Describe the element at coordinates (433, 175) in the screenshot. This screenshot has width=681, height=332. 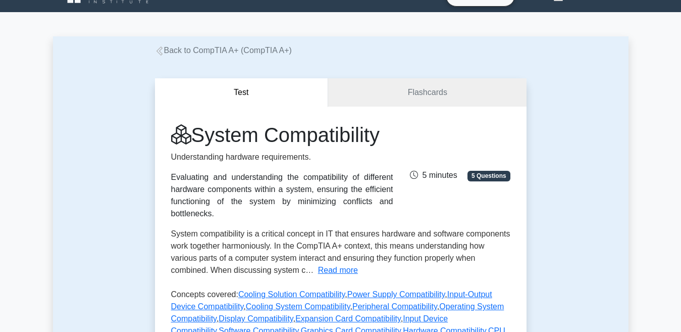
I see `span: 5 minutes` at that location.